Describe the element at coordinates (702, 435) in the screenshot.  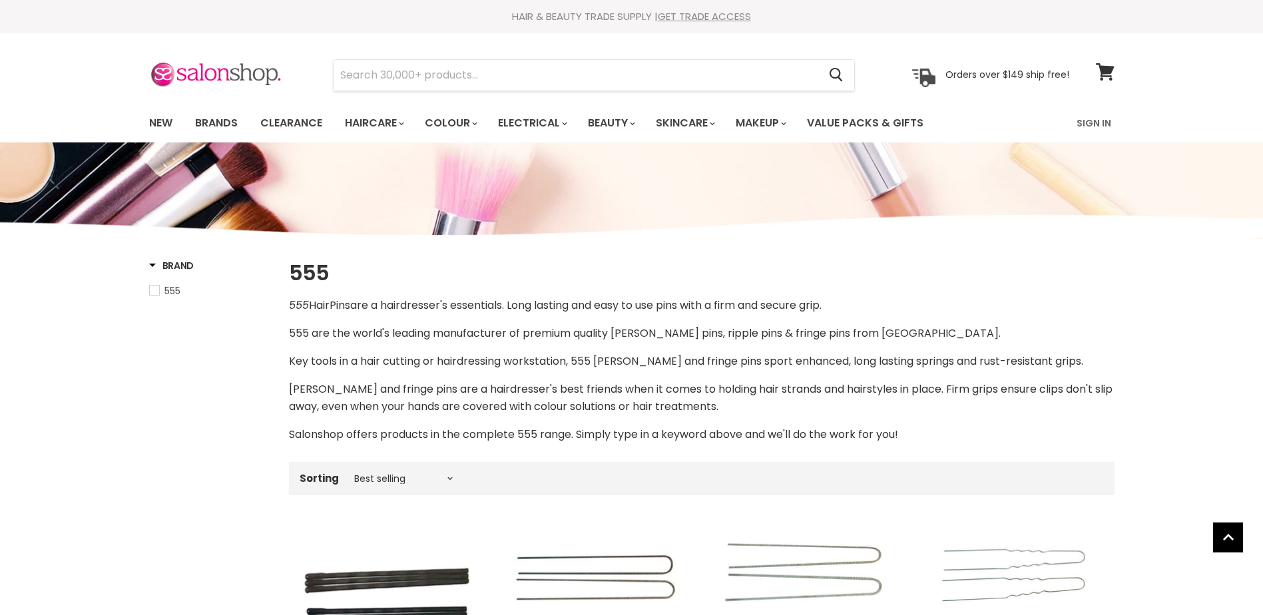
I see `p: Salonshop offers products in the complete 555 range. Simply type in a keyword above and we'll do ...` at that location.